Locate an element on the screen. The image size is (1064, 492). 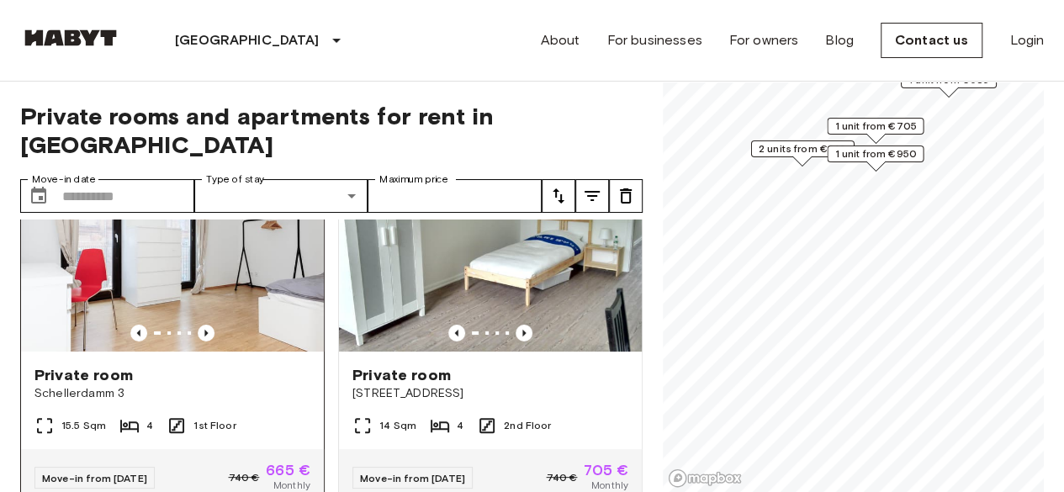
font: Maximum price is located at coordinates (414, 179).